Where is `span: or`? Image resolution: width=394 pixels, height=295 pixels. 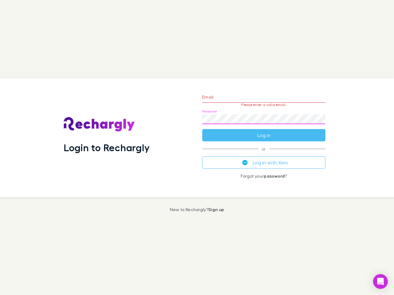
span: or is located at coordinates (263, 149).